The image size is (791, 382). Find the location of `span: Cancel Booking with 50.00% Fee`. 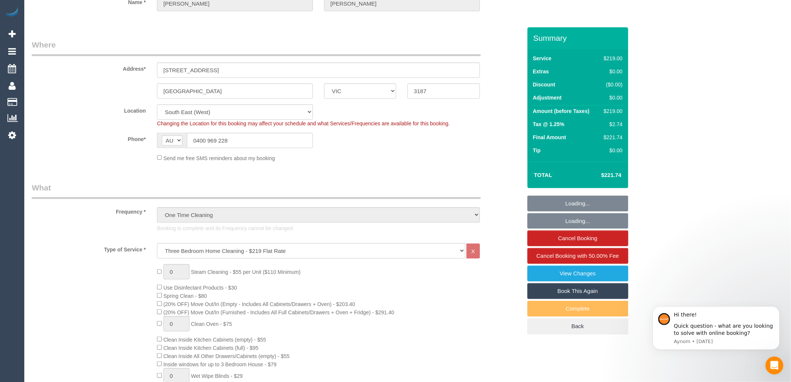

span: Cancel Booking with 50.00% Fee is located at coordinates (577, 255).